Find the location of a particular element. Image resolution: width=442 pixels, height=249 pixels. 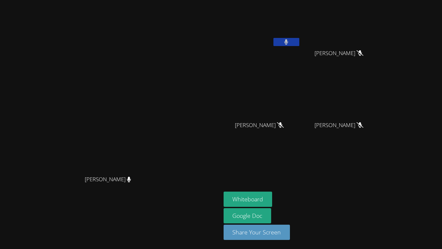

a: Google Doc is located at coordinates (248, 215).